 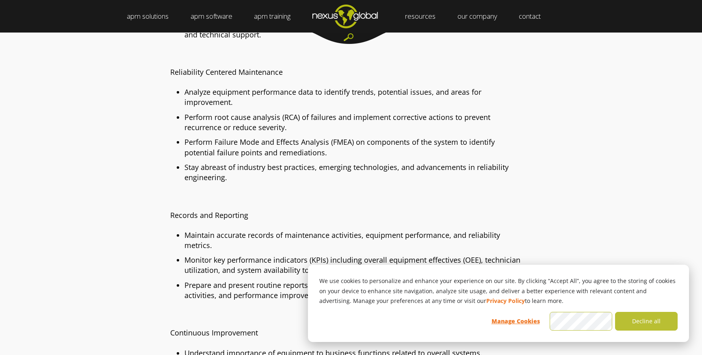 What do you see at coordinates (356, 147) in the screenshot?
I see `li: Perform Failure Mode and Effects Analysis (FMEA) on components of the system to identify potentia...` at bounding box center [356, 147].